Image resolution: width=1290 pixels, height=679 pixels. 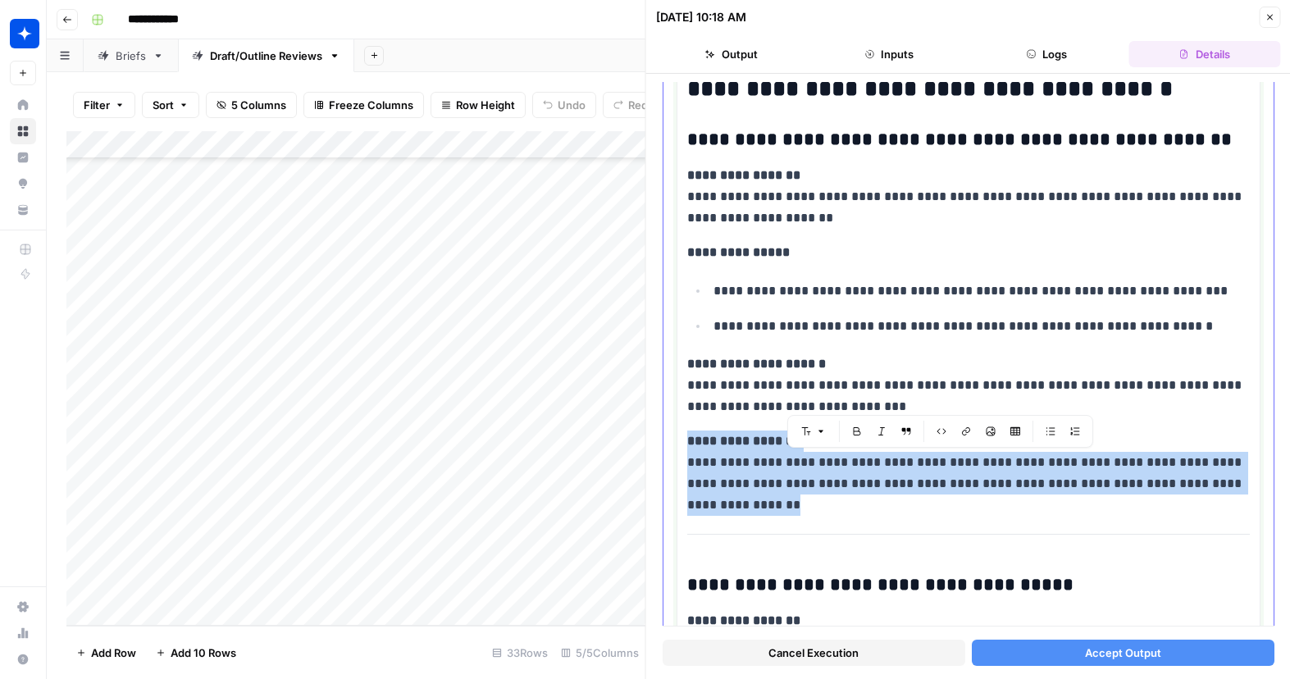 I want to click on span: Add 10 Rows, so click(x=203, y=653).